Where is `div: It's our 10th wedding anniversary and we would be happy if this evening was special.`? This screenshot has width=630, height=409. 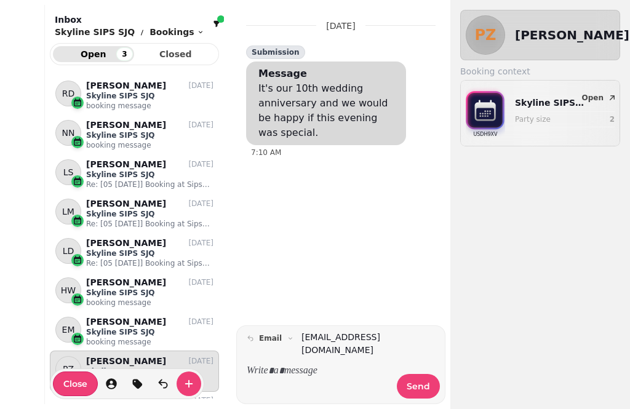 div: It's our 10th wedding anniversary and we would be happy if this evening was special. is located at coordinates (329, 111).